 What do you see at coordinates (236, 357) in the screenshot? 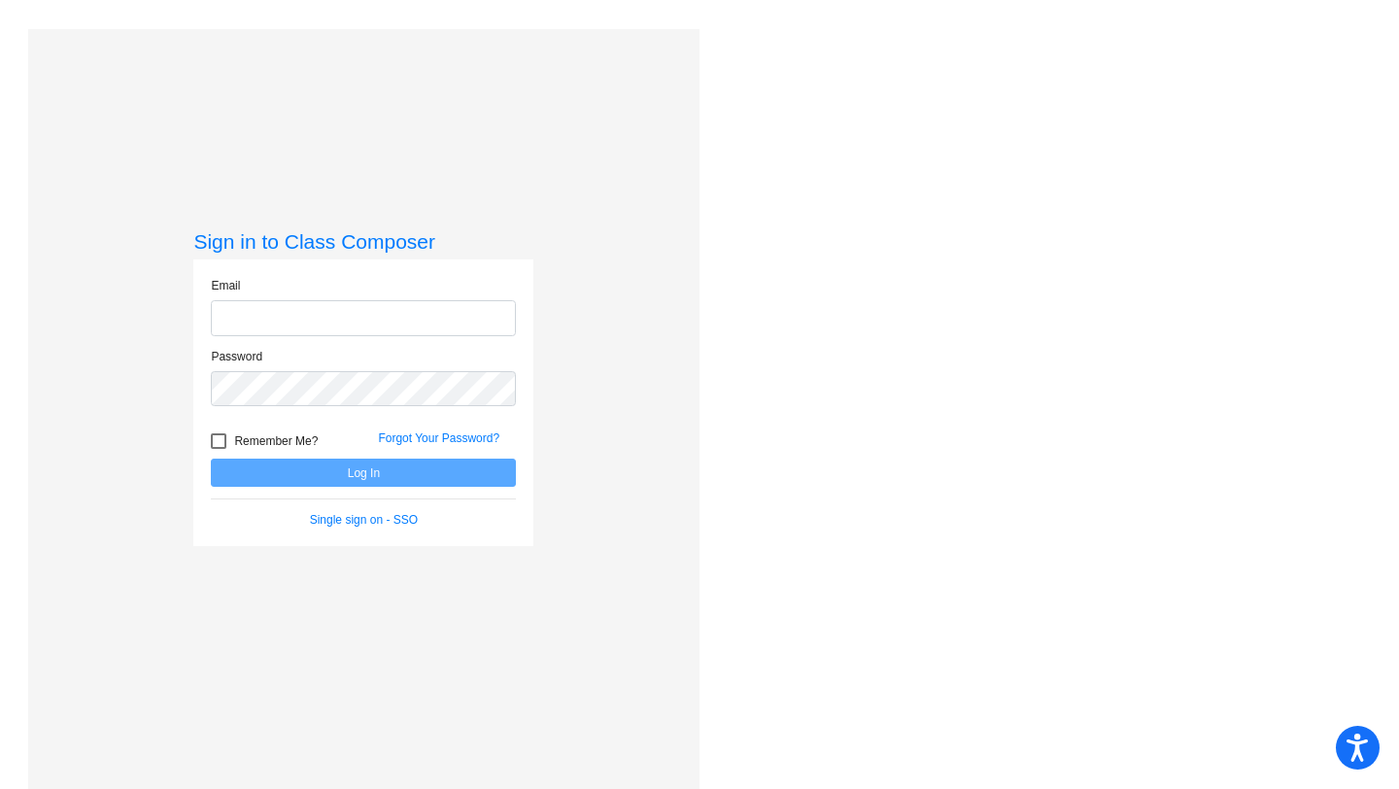
I see `label: Password` at bounding box center [236, 357].